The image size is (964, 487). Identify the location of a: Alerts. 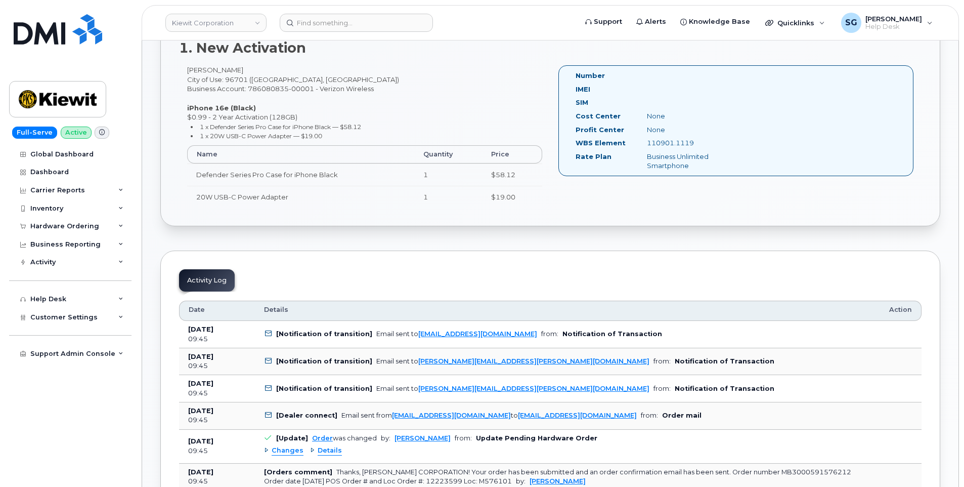
(651, 22).